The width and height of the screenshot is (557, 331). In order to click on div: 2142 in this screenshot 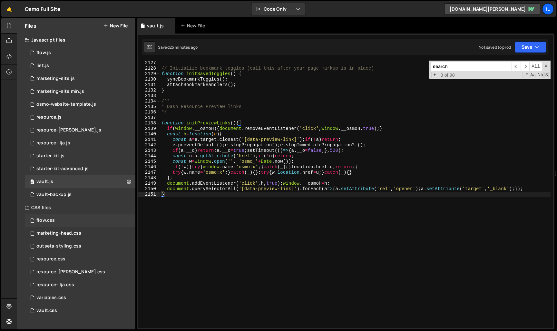, I will do `click(149, 145)`.